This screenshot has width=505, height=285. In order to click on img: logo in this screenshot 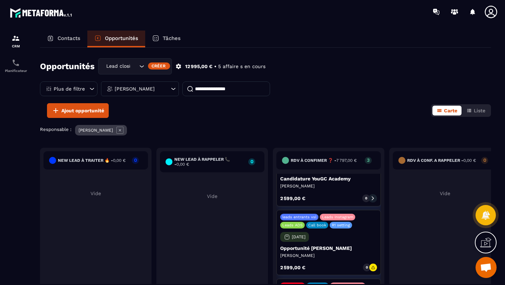, I will do `click(41, 13)`.